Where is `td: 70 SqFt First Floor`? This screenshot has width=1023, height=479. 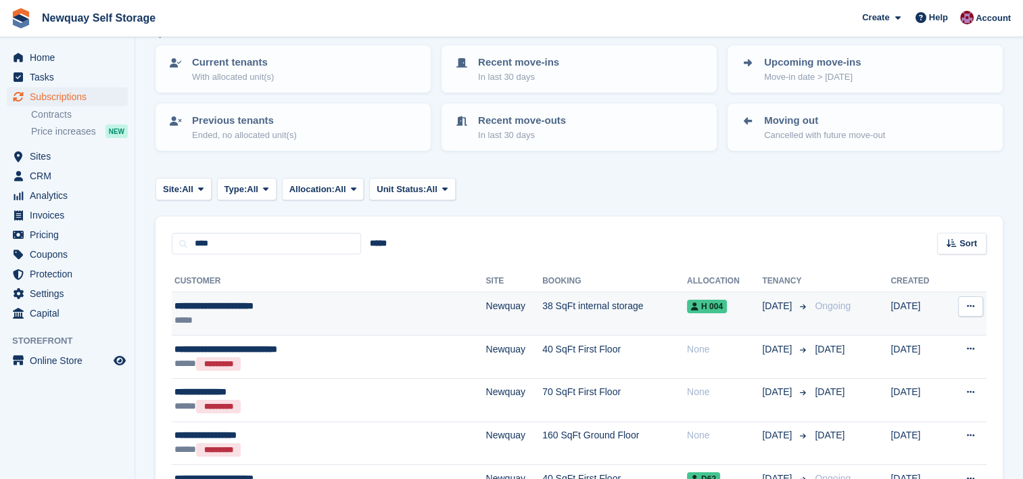 td: 70 SqFt First Floor is located at coordinates (615, 400).